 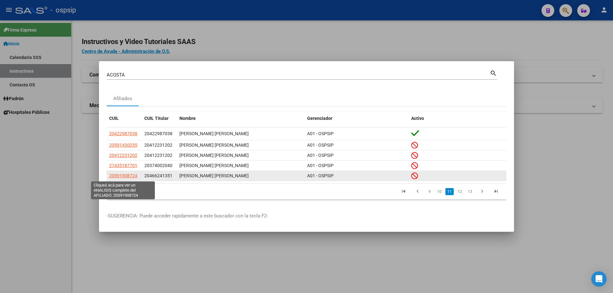 What do you see at coordinates (146, 192) in the screenshot?
I see `div: 489 total` at bounding box center [146, 192].